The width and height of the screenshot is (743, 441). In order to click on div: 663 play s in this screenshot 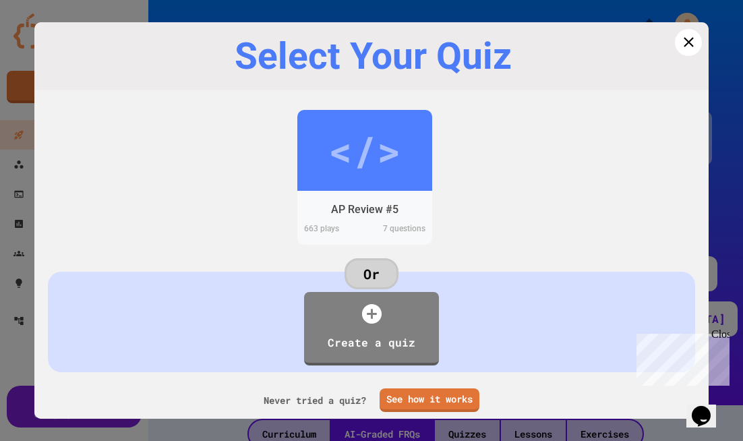, I will do `click(331, 230)`.